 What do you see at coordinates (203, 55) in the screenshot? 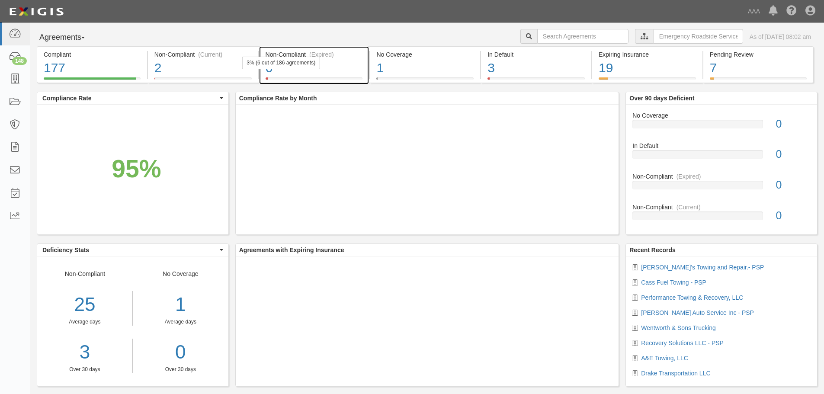
I see `div: Non-Compliant (Current)` at bounding box center [203, 55].